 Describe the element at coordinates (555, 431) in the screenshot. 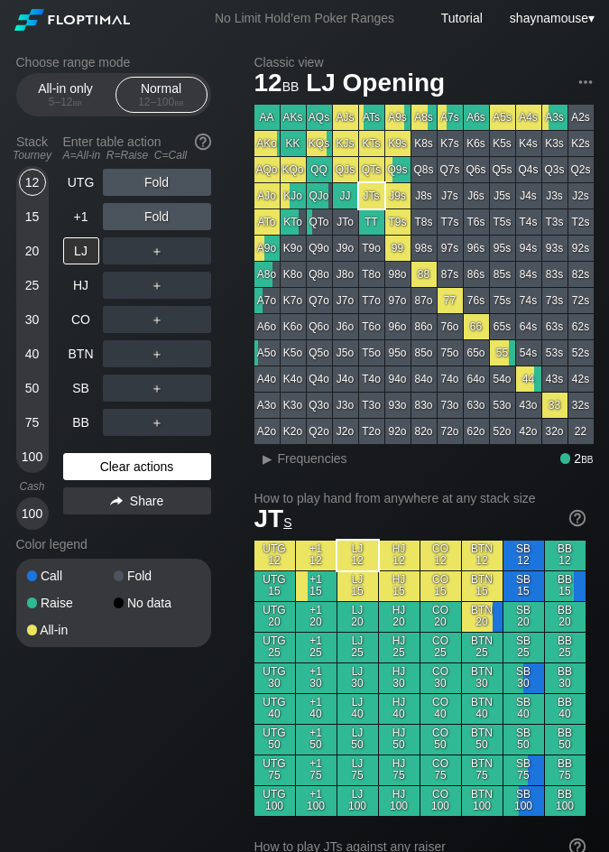

I see `div: 32o` at that location.